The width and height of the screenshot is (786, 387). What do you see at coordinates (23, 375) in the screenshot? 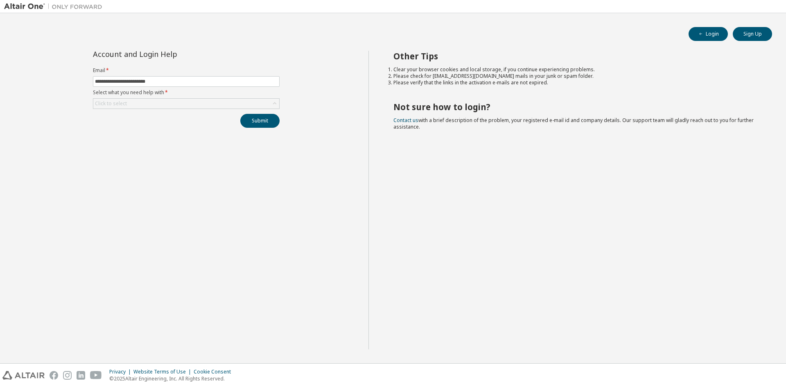
I see `img: altair_logo.svg` at bounding box center [23, 375].